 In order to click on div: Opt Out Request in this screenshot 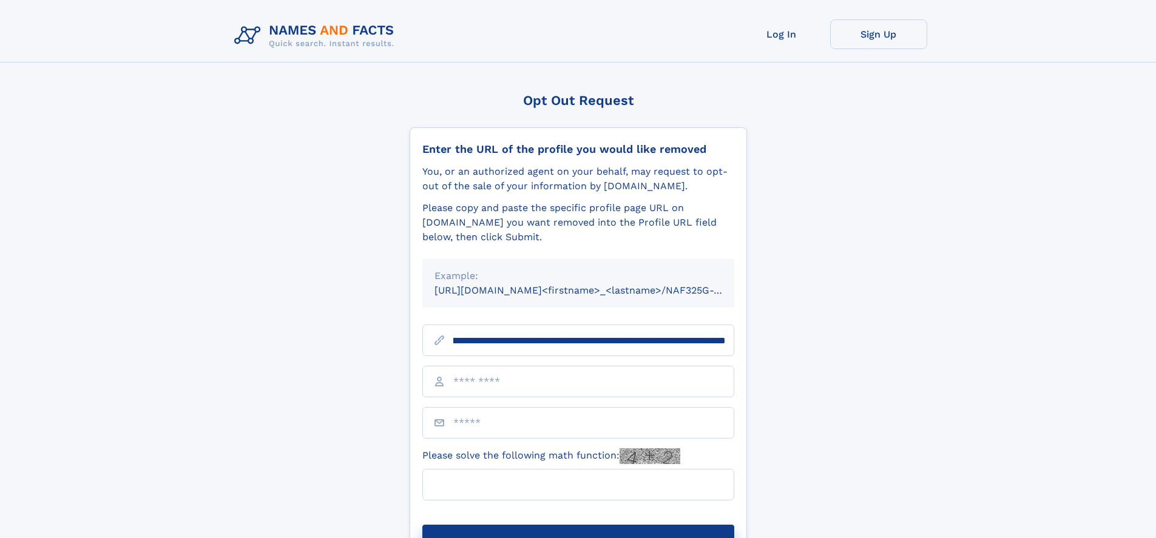, I will do `click(578, 100)`.